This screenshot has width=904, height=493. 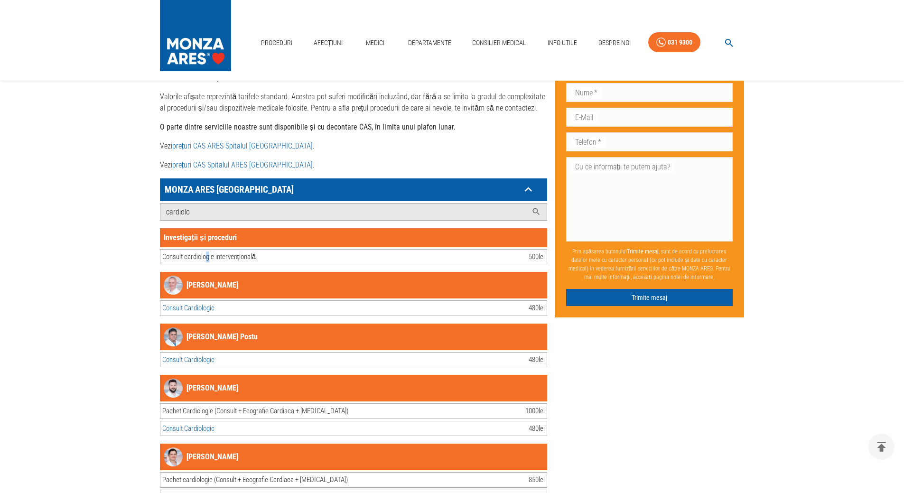 What do you see at coordinates (328, 43) in the screenshot?
I see `a: Afecțiuni` at bounding box center [328, 43].